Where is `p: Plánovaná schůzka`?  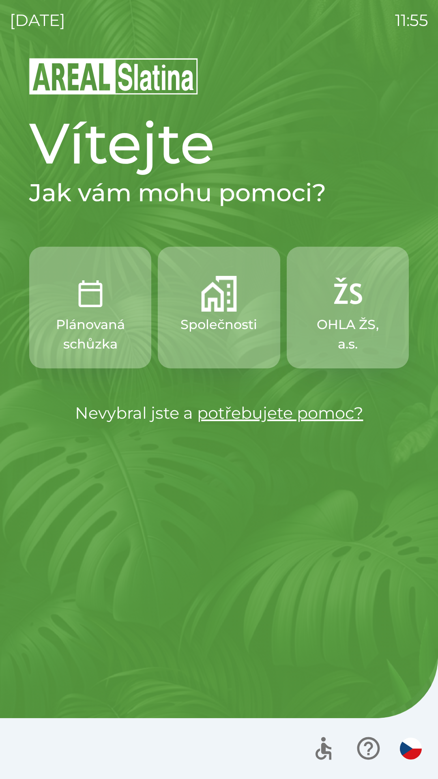 p: Plánovaná schůzka is located at coordinates (90, 334).